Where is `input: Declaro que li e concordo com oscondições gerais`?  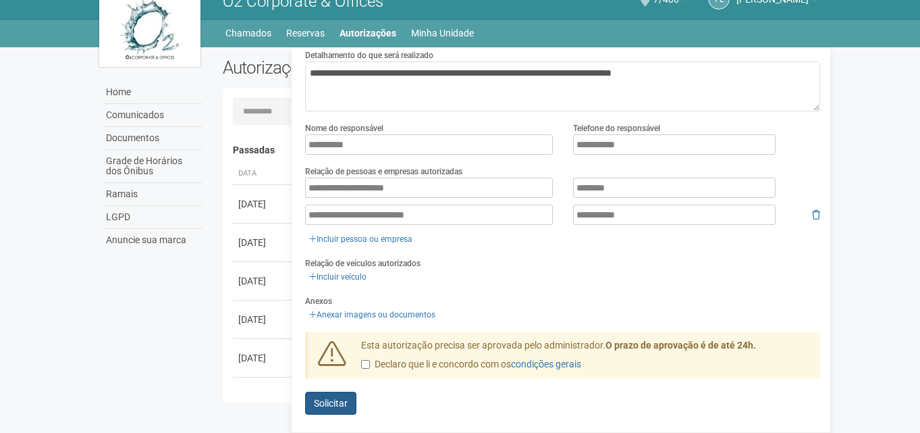 input: Declaro que li e concordo com oscondições gerais is located at coordinates (365, 364).